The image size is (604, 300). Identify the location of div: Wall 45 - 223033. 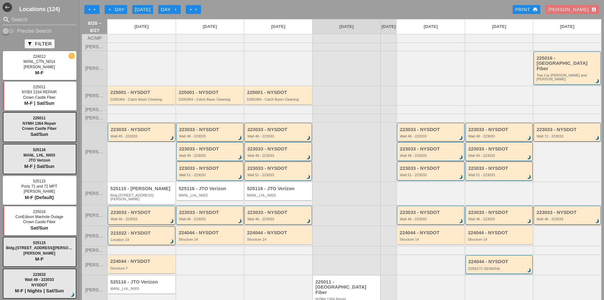
(142, 136).